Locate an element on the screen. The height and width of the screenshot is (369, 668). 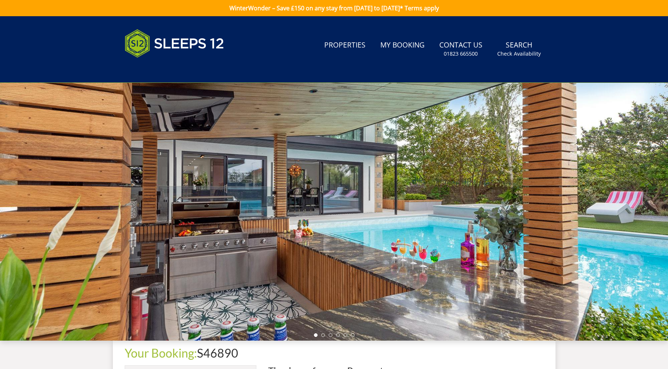
a: My Booking is located at coordinates (402, 45).